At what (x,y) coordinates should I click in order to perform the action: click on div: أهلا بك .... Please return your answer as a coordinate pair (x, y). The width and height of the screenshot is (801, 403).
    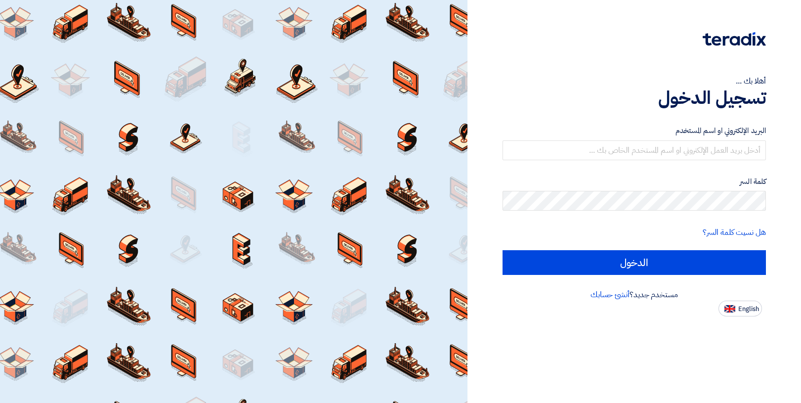
    Looking at the image, I should click on (634, 81).